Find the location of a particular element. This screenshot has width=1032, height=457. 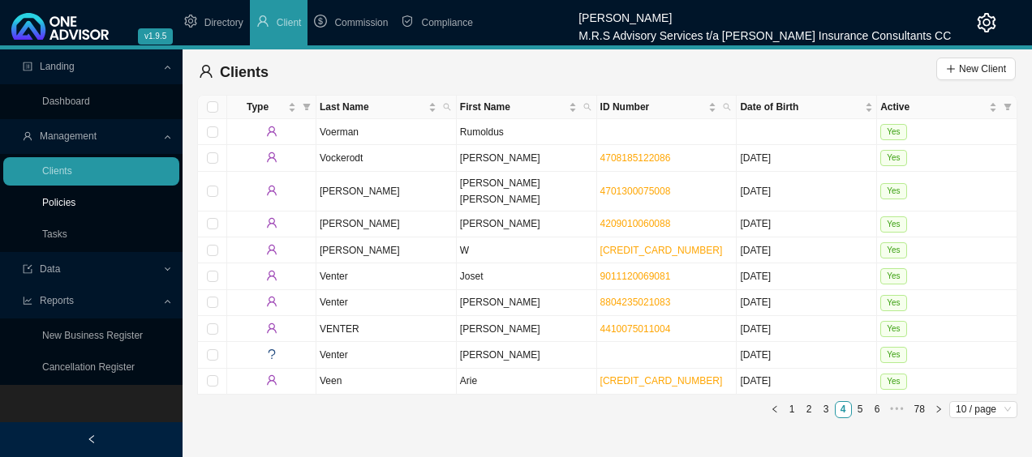

a: 2 is located at coordinates (809, 410).